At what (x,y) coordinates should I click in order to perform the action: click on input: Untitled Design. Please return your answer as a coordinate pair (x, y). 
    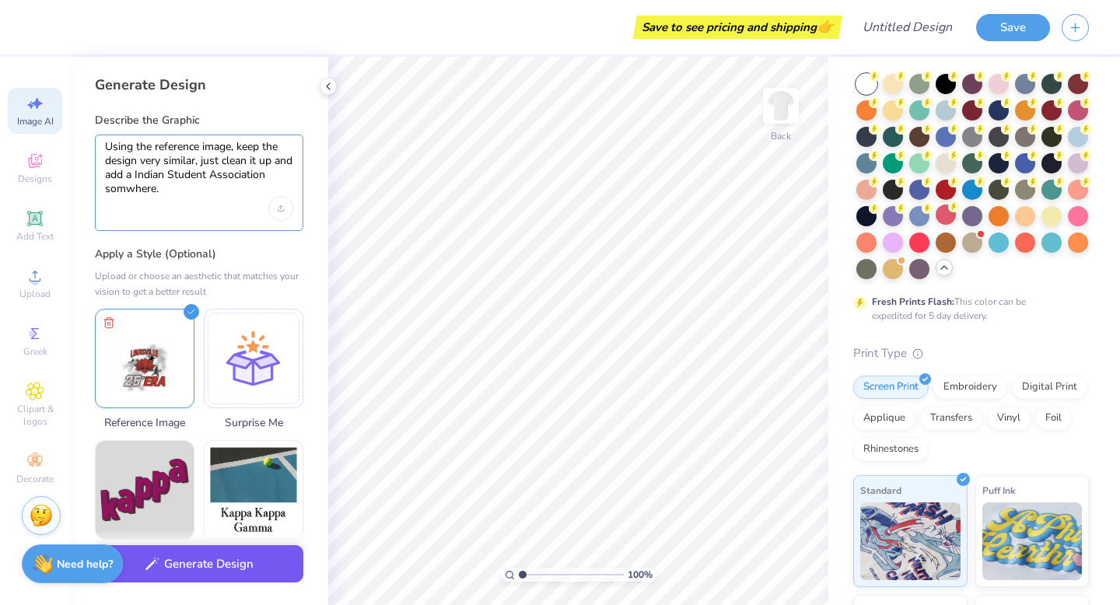
    Looking at the image, I should click on (907, 27).